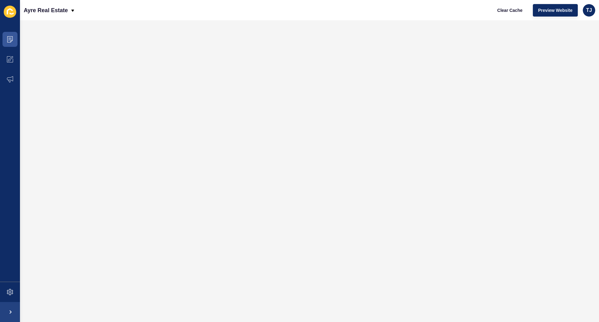 The width and height of the screenshot is (599, 322). I want to click on span: TJ, so click(589, 10).